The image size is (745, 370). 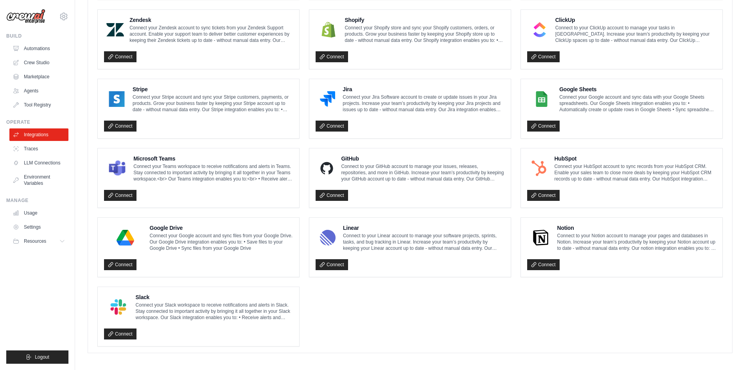 I want to click on h4: ClickUp, so click(x=636, y=20).